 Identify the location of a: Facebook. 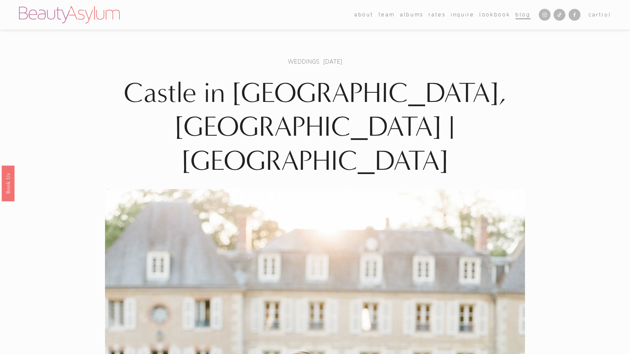
(575, 15).